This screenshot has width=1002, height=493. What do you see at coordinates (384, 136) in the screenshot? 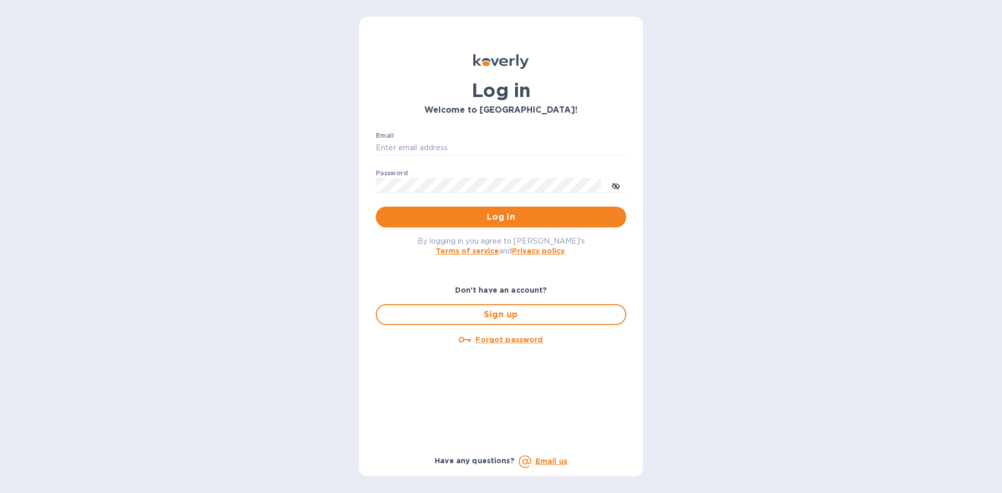
I see `label: Email` at bounding box center [384, 136].